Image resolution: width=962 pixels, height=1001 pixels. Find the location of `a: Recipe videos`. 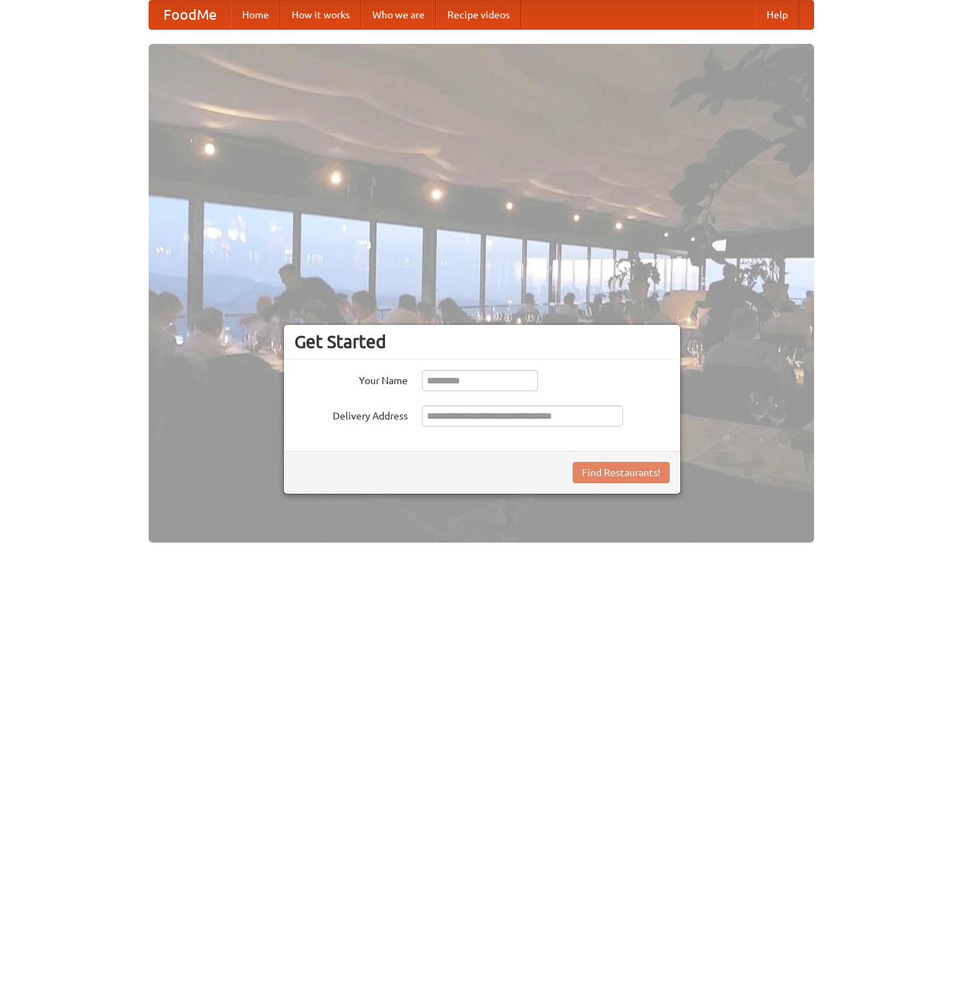

a: Recipe videos is located at coordinates (478, 15).